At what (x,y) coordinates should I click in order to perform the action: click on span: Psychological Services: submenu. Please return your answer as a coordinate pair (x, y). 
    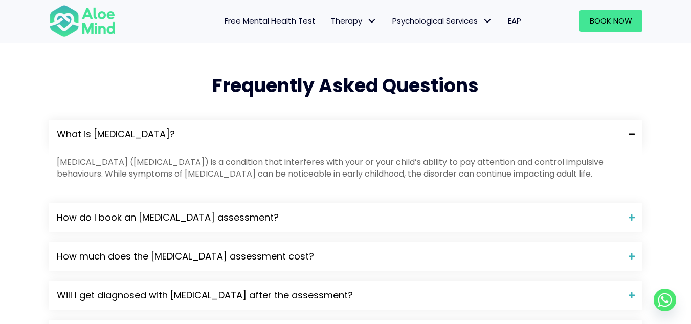
    Looking at the image, I should click on (488, 21).